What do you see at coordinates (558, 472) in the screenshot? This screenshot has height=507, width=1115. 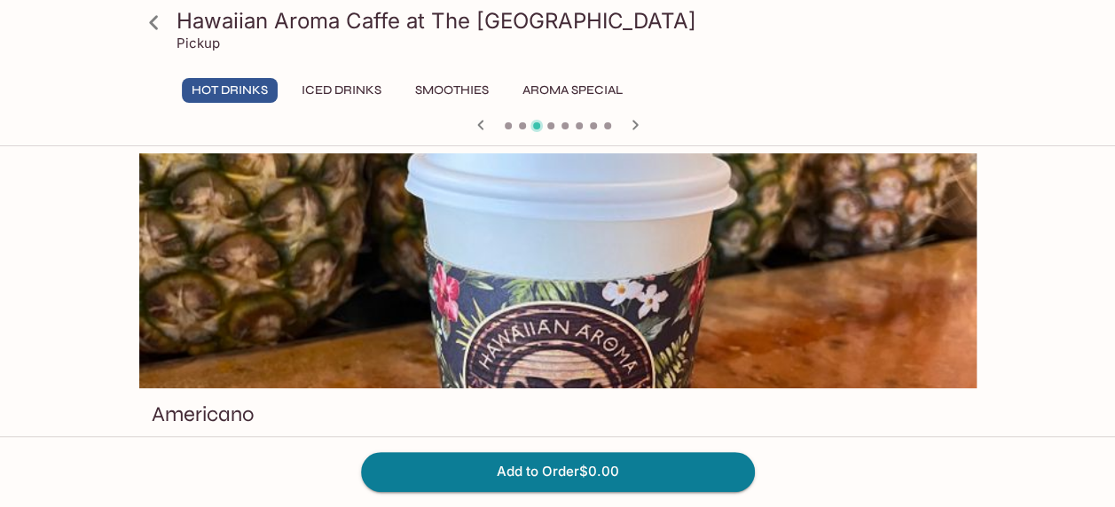 I see `button: Add to Order$0.00` at bounding box center [558, 472].